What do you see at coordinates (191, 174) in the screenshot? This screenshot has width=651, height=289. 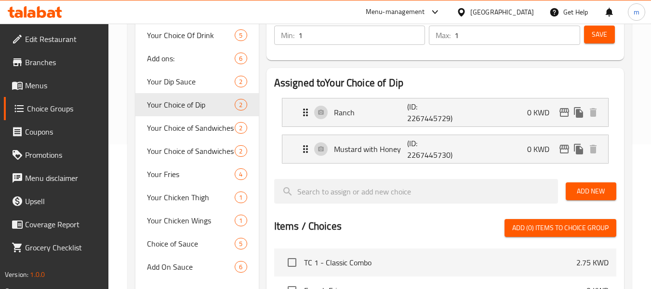 I see `span: Your Fries` at bounding box center [191, 174].